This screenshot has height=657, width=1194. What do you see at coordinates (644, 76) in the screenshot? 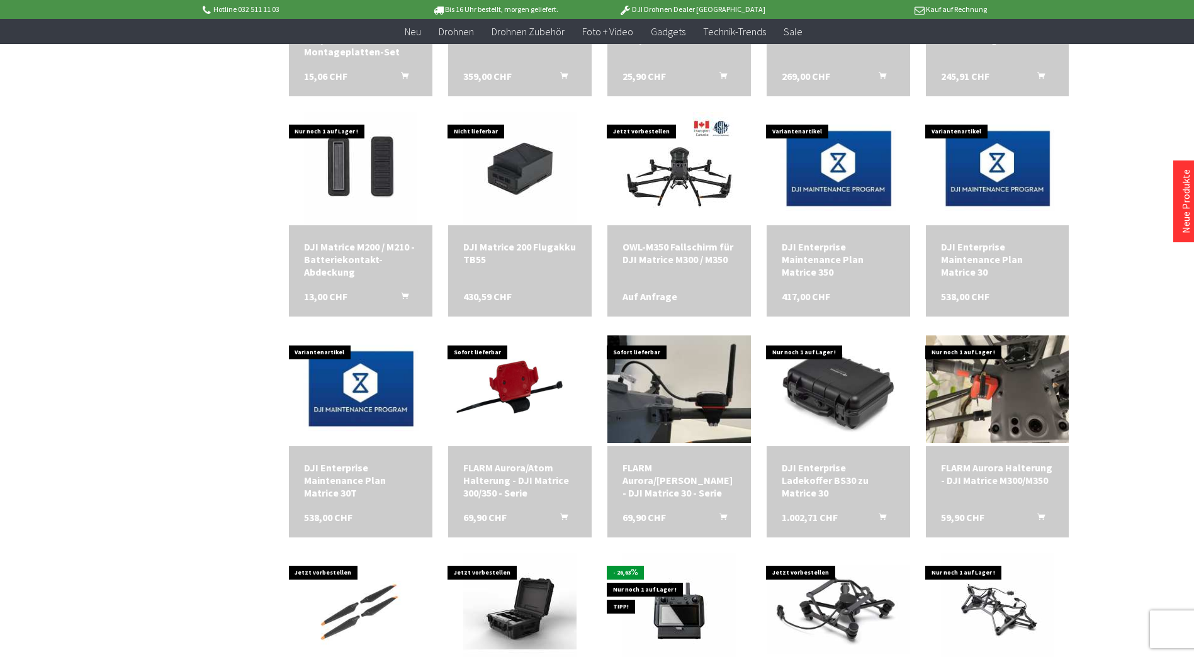
I see `span: 25,90 CHF` at bounding box center [644, 76].